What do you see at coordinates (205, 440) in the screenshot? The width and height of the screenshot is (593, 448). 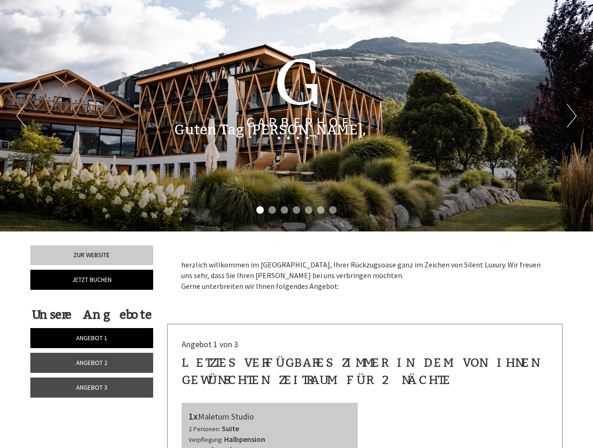 I see `small: Verpflegung:` at bounding box center [205, 440].